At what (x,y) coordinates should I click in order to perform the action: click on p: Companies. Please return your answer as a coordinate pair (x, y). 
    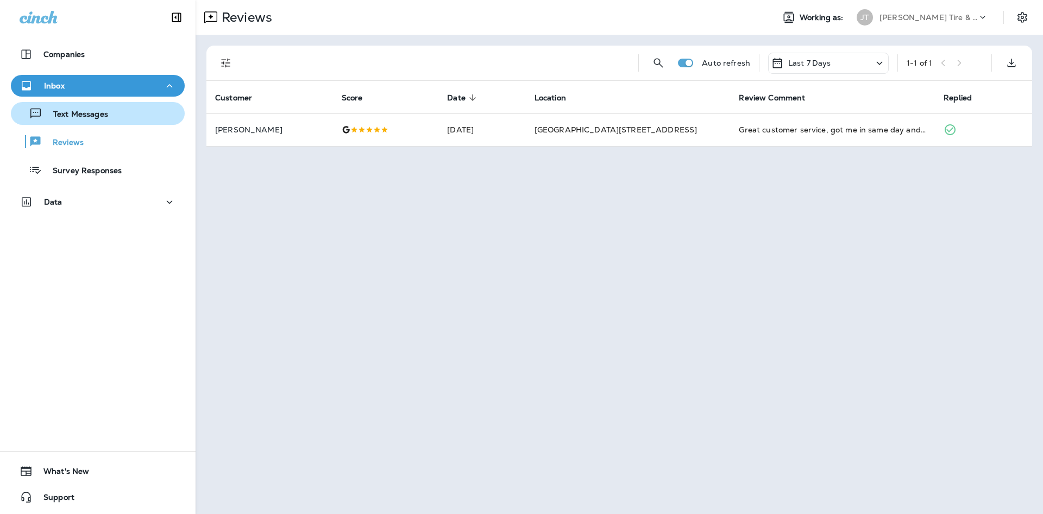
    Looking at the image, I should click on (64, 54).